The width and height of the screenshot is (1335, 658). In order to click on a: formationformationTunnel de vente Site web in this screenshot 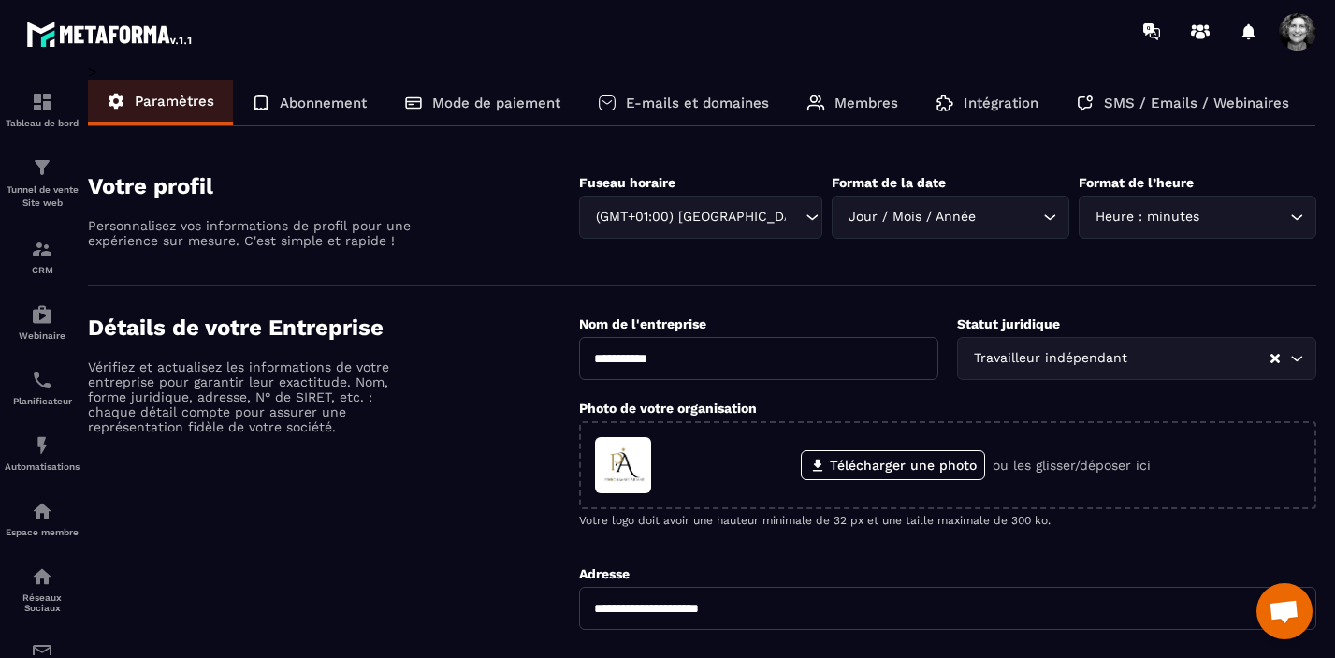, I will do `click(42, 182)`.